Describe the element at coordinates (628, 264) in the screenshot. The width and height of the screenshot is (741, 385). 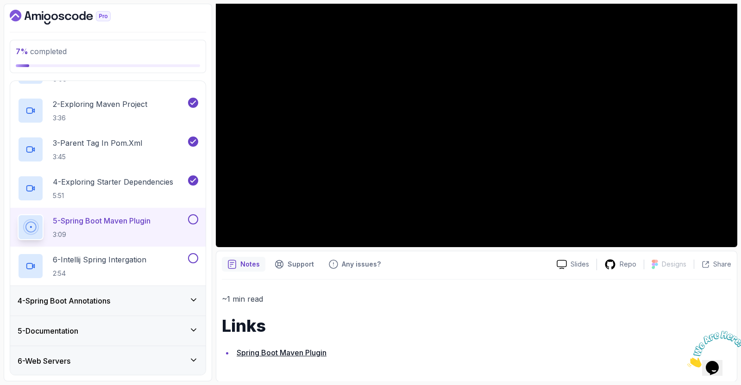
I see `p: Repo` at that location.